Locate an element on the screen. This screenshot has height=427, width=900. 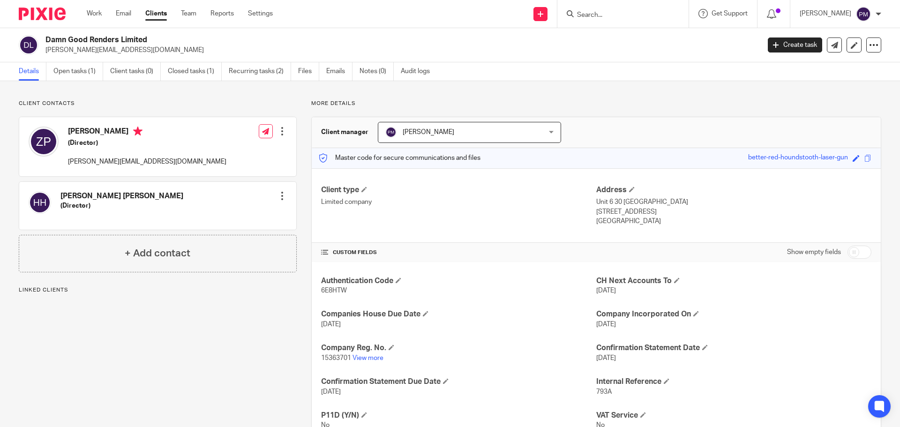
p: More details is located at coordinates (596, 104).